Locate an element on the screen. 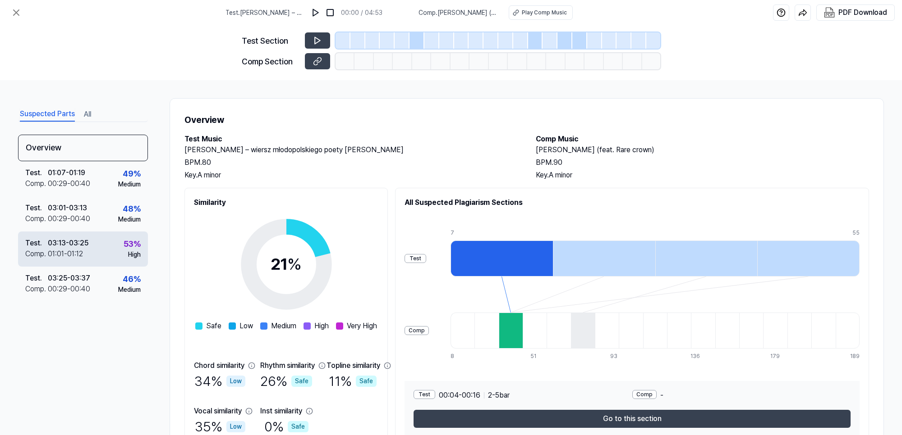 This screenshot has width=902, height=435. div: 8 is located at coordinates (462, 357).